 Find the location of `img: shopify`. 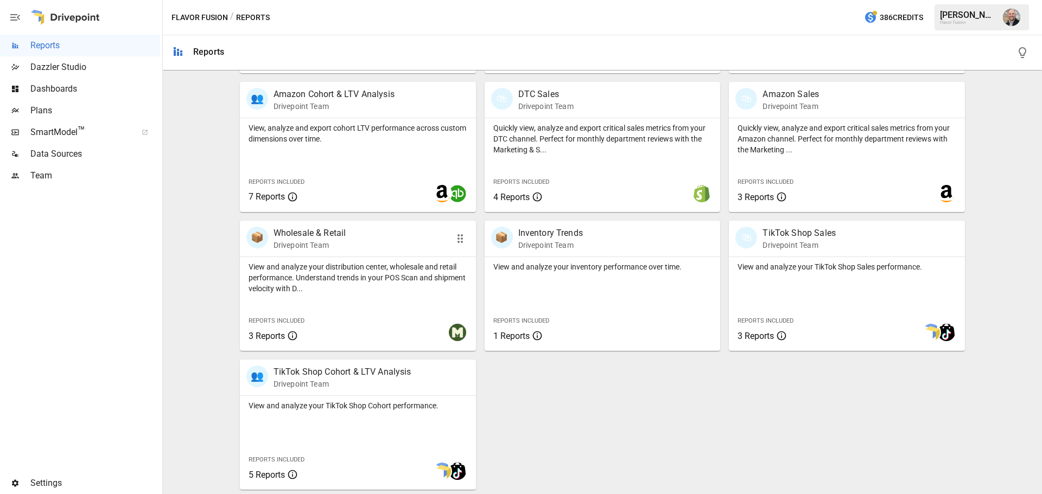

img: shopify is located at coordinates (701, 194).